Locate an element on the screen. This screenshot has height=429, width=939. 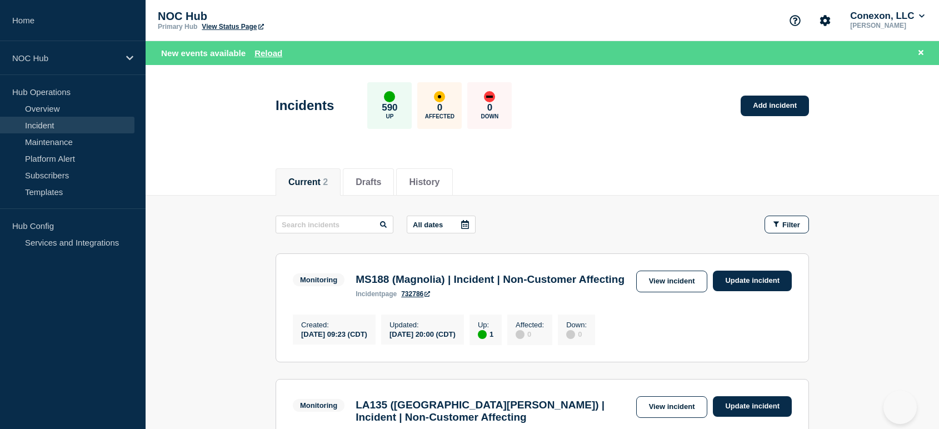
input: Search incidents is located at coordinates (334, 224).